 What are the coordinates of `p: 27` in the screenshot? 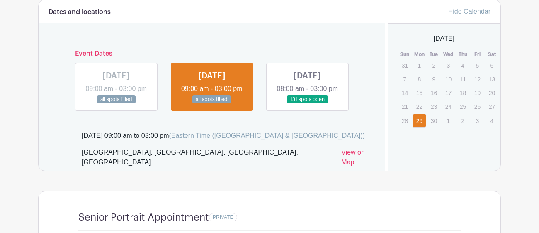 It's located at (492, 106).